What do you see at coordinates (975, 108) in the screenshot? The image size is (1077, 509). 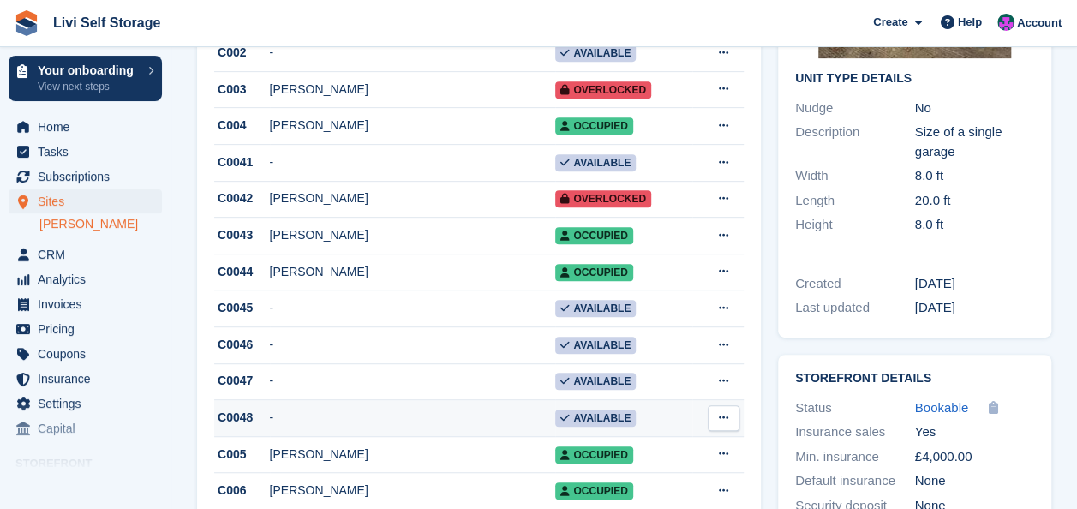 I see `div: No` at bounding box center [975, 108].